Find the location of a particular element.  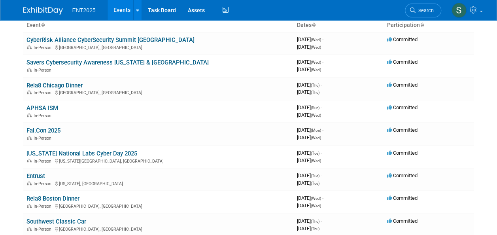

a: APHSA ISM is located at coordinates (42, 108).